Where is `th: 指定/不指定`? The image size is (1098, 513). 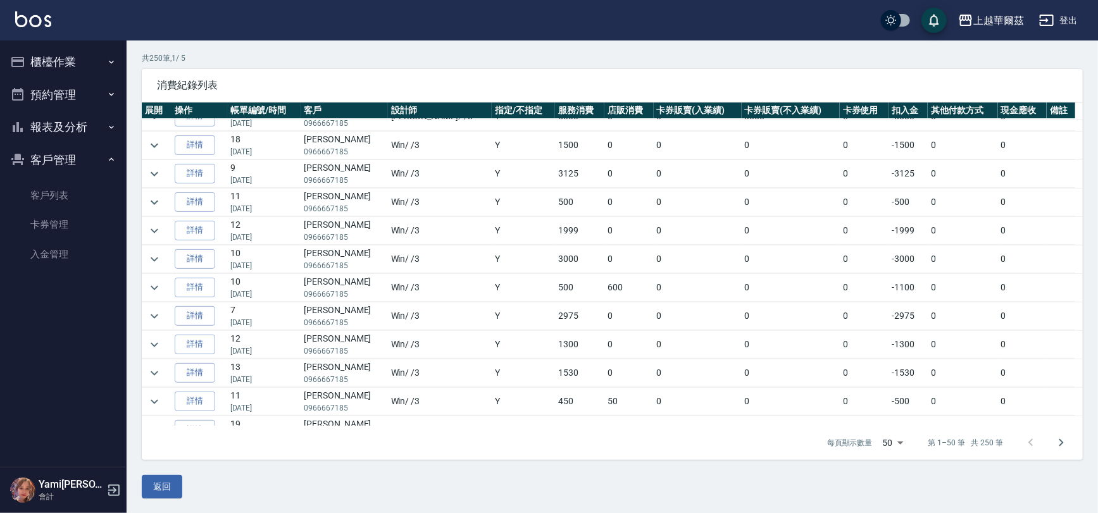
th: 指定/不指定 is located at coordinates (523, 111).